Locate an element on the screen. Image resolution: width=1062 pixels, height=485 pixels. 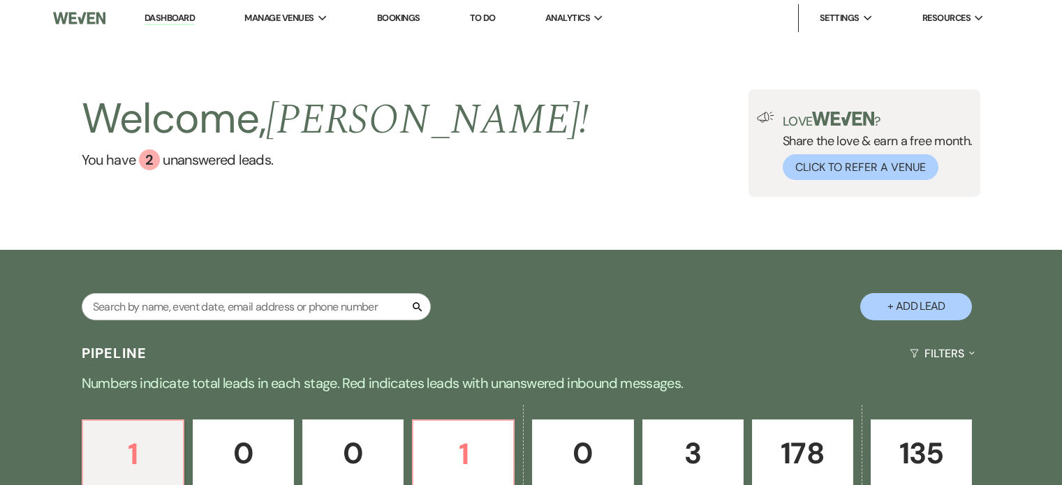
span: Settings is located at coordinates (839, 18).